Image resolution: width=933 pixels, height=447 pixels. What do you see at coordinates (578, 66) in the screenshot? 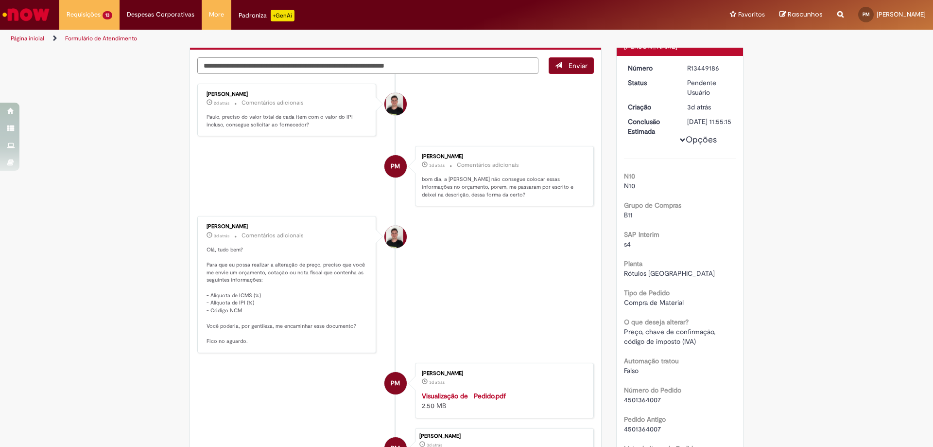
I see `span: Enviar` at bounding box center [578, 66].